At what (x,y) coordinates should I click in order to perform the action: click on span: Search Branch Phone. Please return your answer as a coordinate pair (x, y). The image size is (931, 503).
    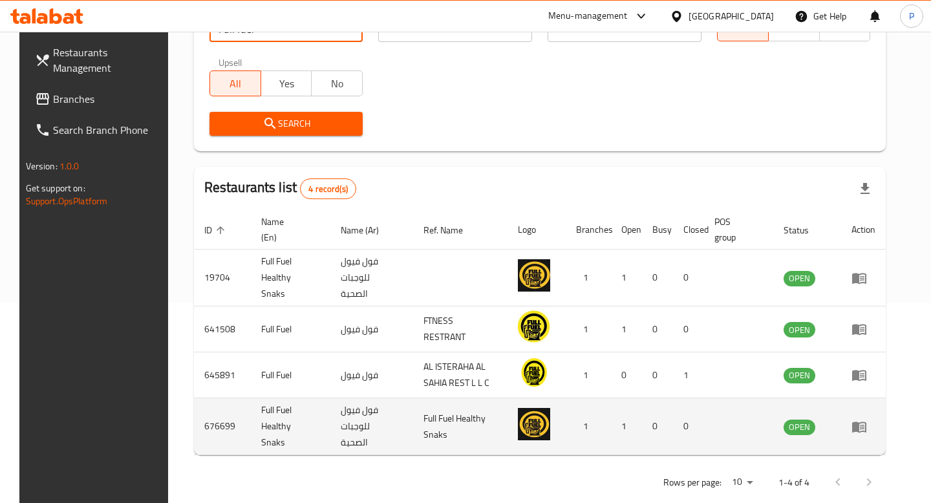
    Looking at the image, I should click on (109, 130).